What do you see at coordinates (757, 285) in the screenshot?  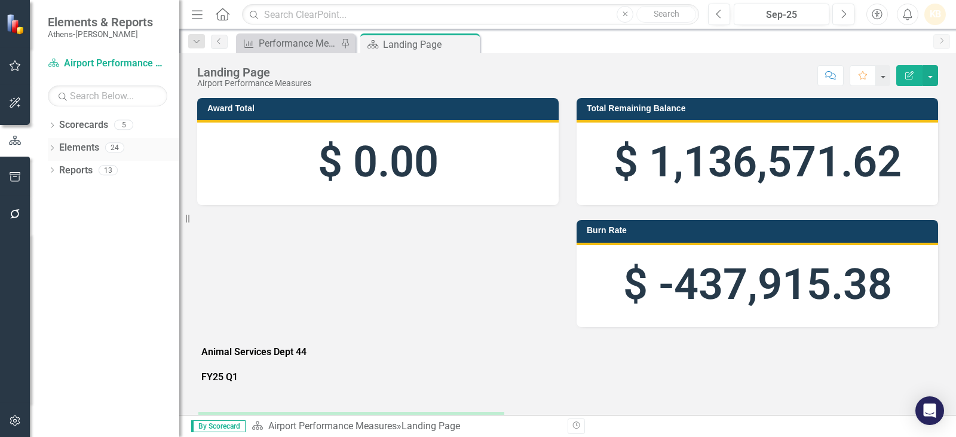 I see `div: $ -437,915.38` at bounding box center [757, 285].